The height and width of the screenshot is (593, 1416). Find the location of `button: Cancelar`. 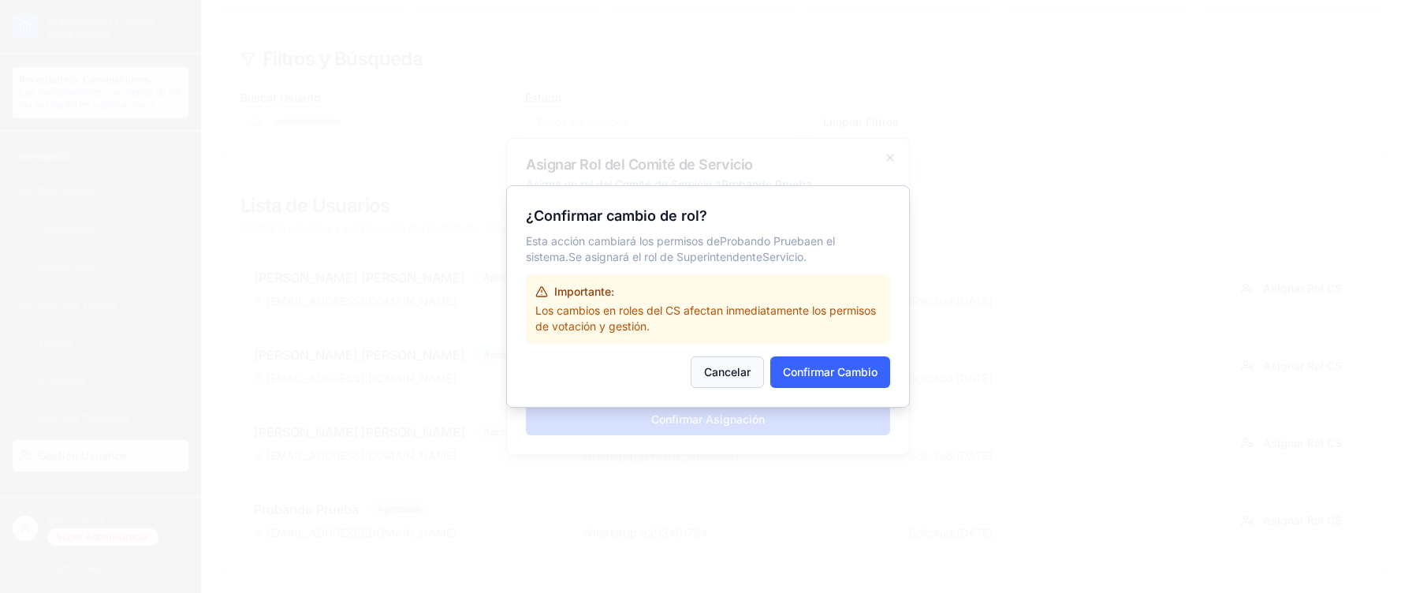

button: Cancelar is located at coordinates (727, 372).